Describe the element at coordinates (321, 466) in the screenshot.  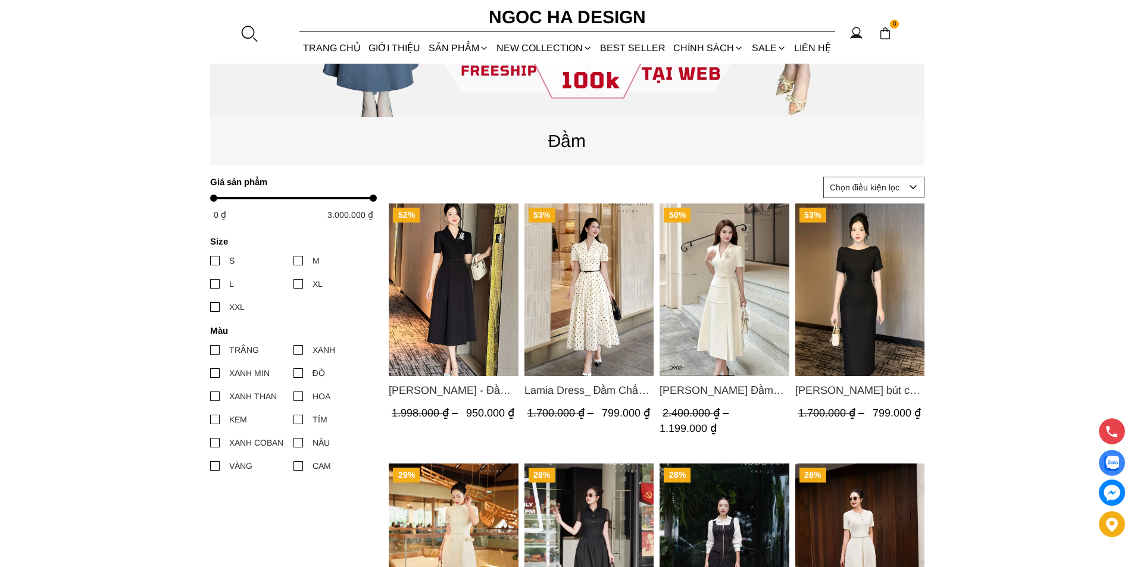
I see `div: CAM` at that location.